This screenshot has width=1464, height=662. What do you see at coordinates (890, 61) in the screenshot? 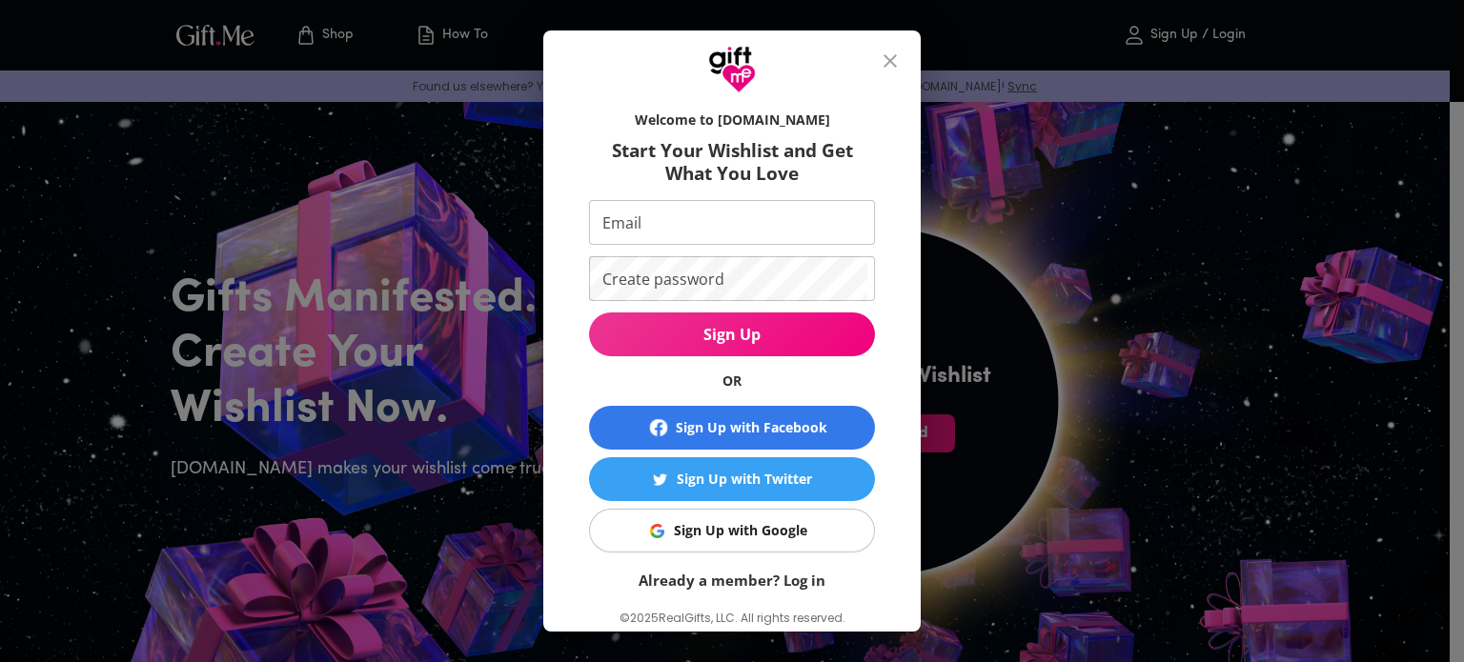
I see `button: close` at bounding box center [890, 61].